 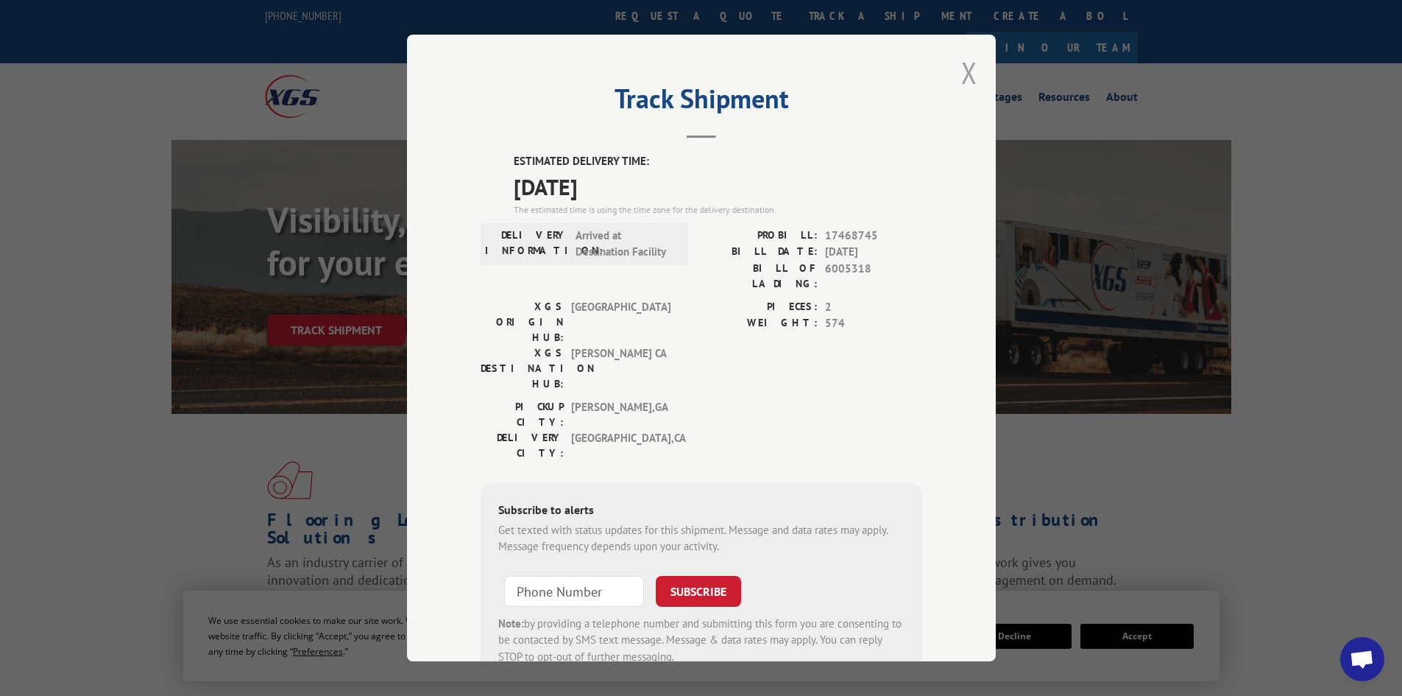 What do you see at coordinates (625, 244) in the screenshot?
I see `span: Arrived at Destination Facility` at bounding box center [625, 244].